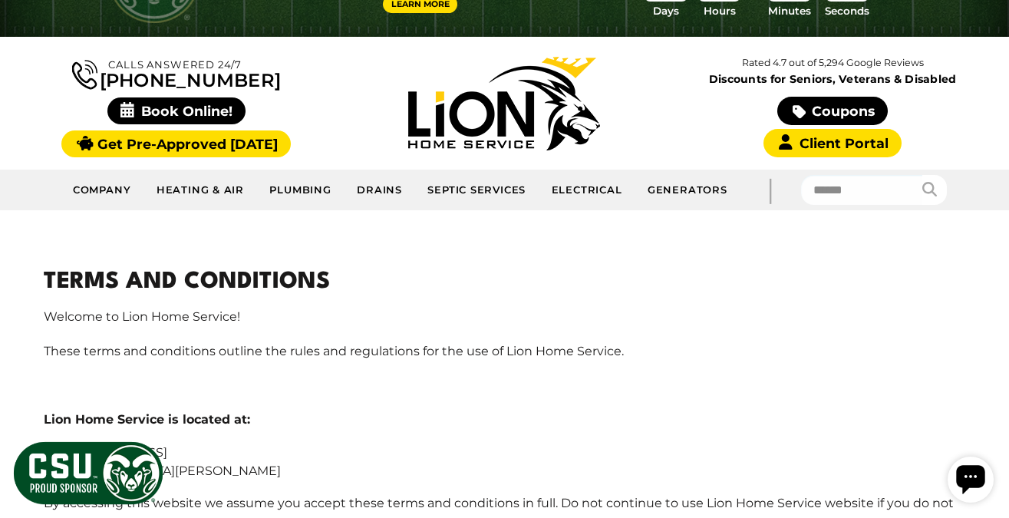 Image resolution: width=1009 pixels, height=518 pixels. Describe the element at coordinates (832, 79) in the screenshot. I see `span: Discounts for Seniors, Veterans & Disabled` at that location.